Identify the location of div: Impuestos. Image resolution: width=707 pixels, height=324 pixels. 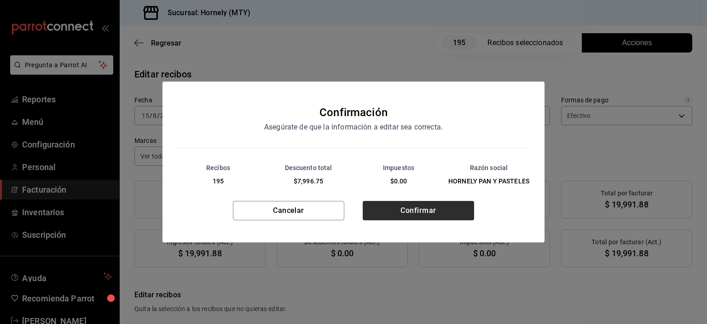
(399, 168).